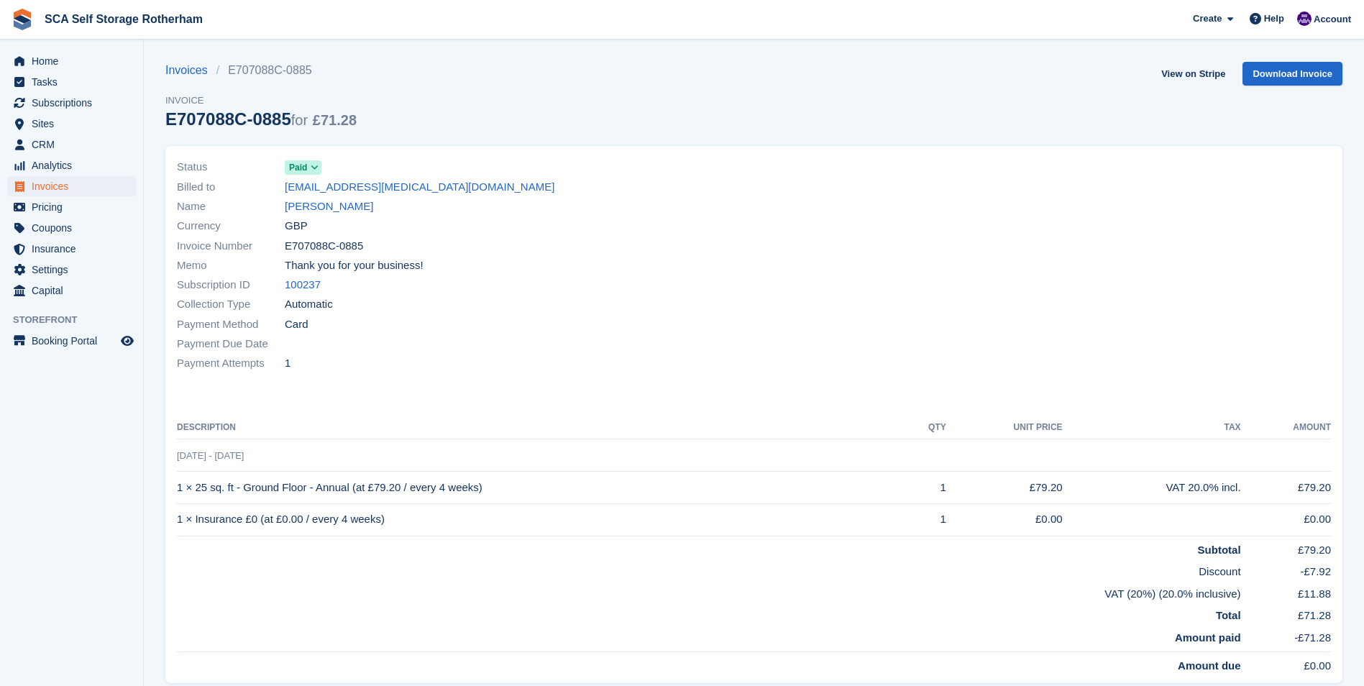  What do you see at coordinates (231, 206) in the screenshot?
I see `span: Name` at bounding box center [231, 206].